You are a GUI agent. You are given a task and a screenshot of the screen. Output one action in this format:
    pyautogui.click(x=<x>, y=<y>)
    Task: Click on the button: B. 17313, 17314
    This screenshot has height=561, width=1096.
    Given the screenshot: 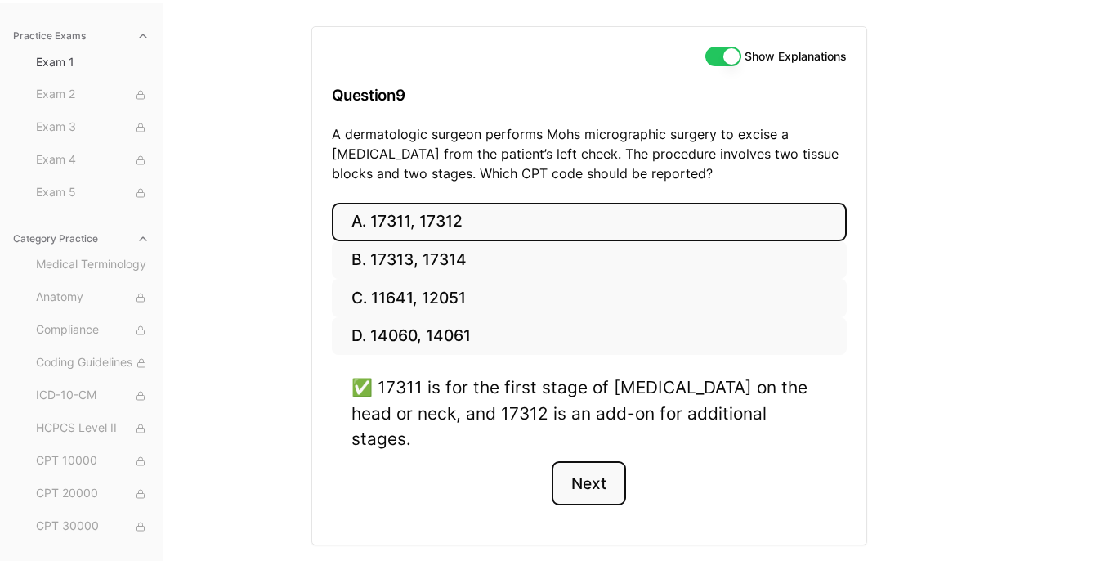 What is the action you would take?
    pyautogui.click(x=589, y=260)
    